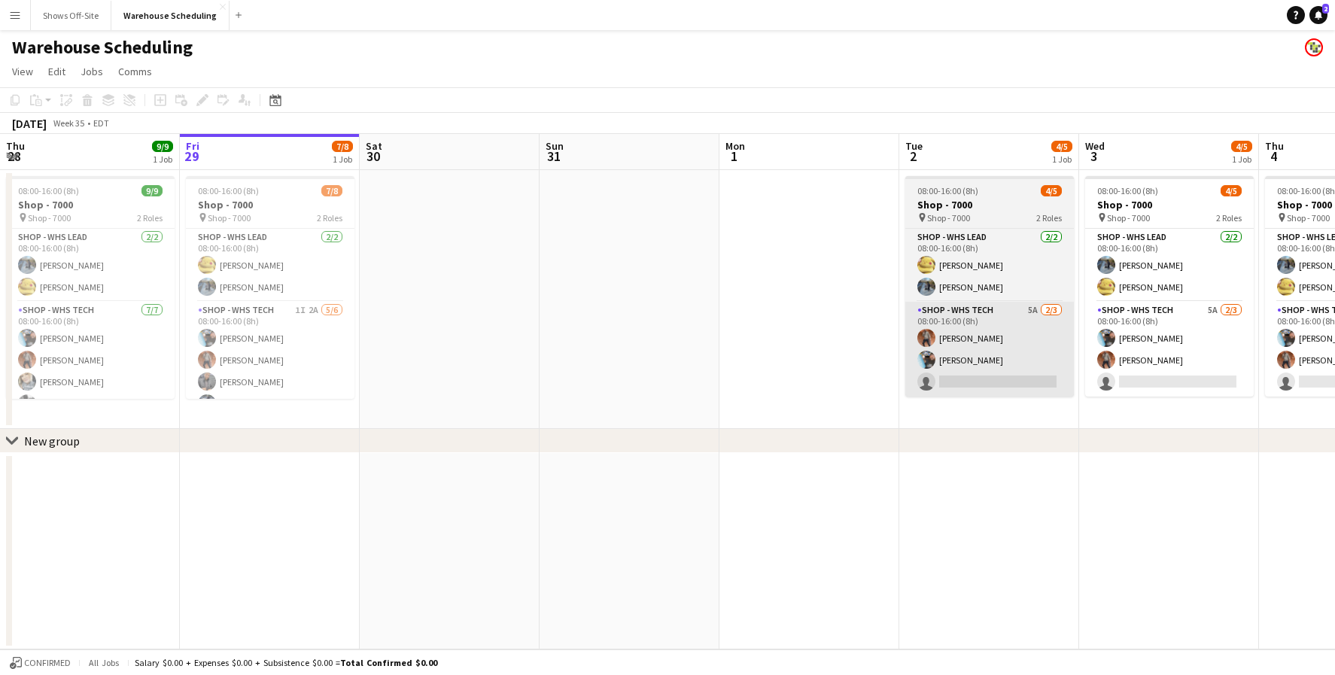  Describe the element at coordinates (52, 441) in the screenshot. I see `div: New group` at that location.